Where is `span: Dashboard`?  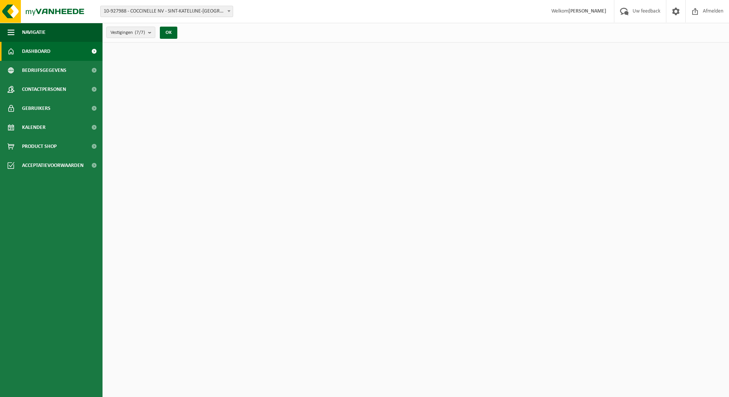
span: Dashboard is located at coordinates (36, 51).